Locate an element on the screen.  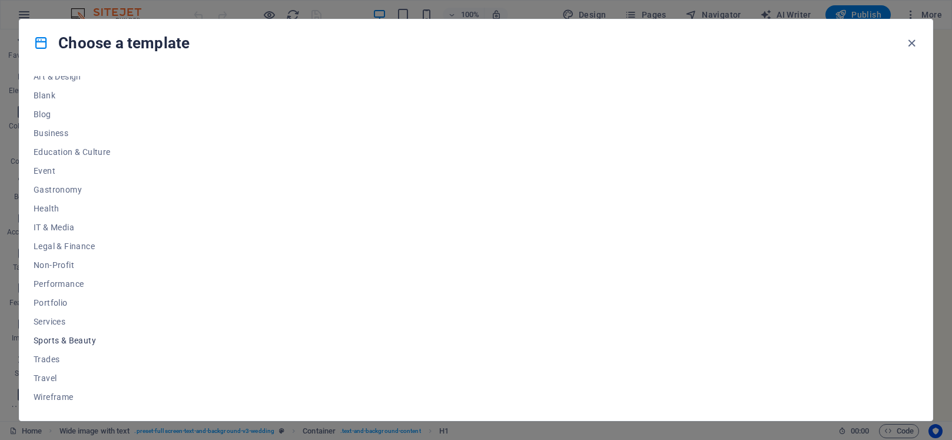
span: Trades is located at coordinates (72, 359).